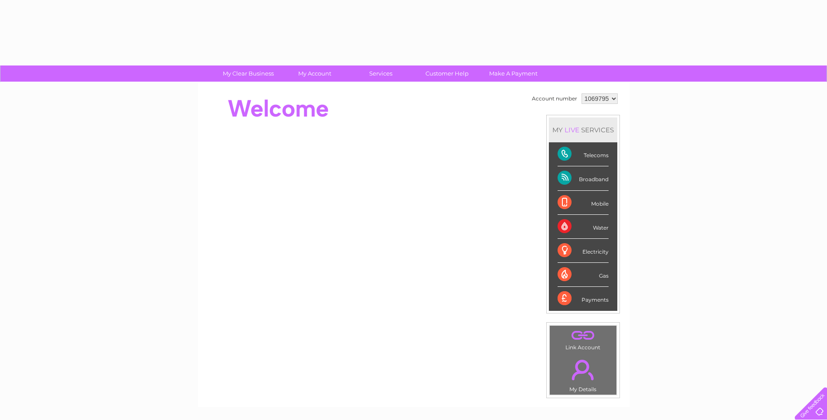 Image resolution: width=827 pixels, height=420 pixels. I want to click on a: My Clear Business, so click(248, 73).